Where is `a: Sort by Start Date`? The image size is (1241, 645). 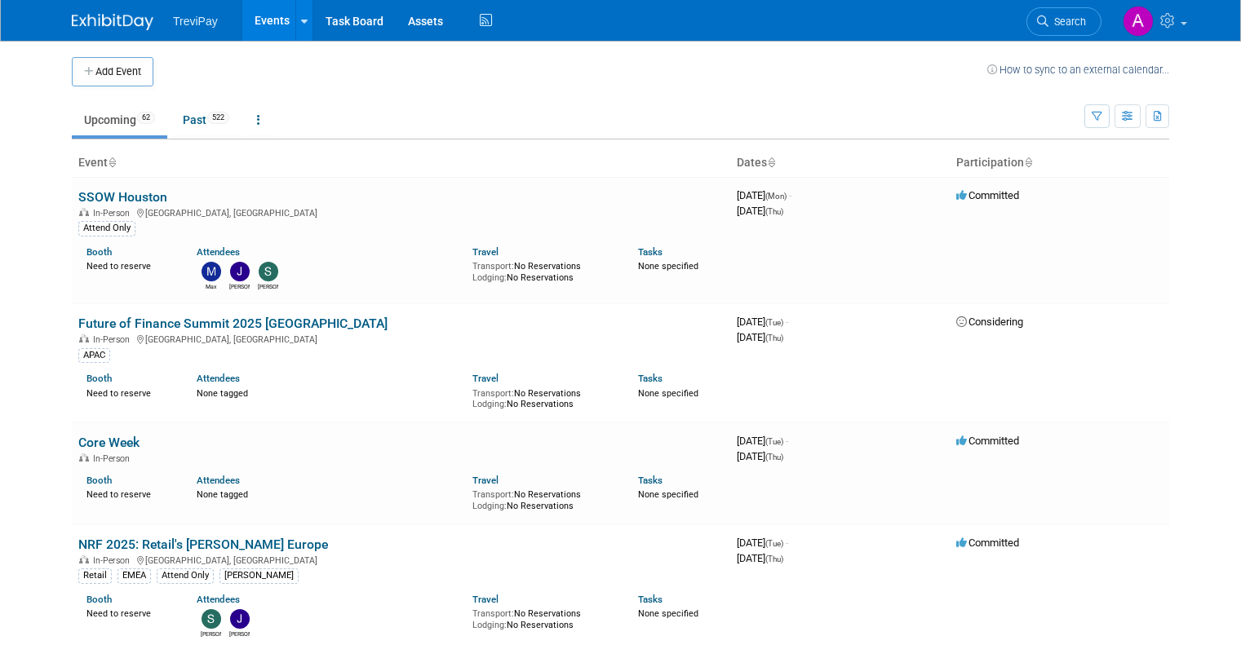 a: Sort by Start Date is located at coordinates (771, 162).